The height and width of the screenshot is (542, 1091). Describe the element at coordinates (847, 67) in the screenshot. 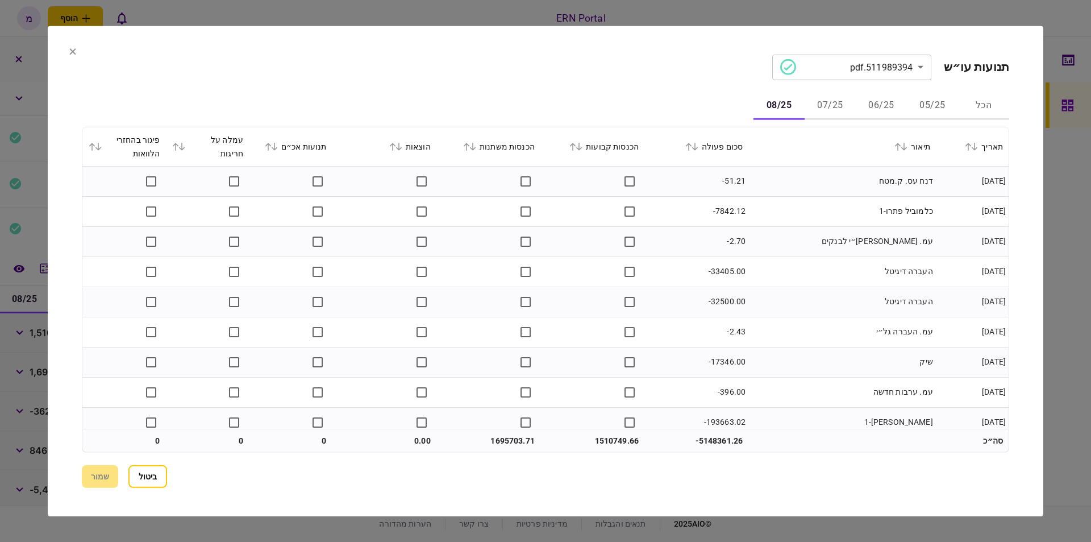

I see `div: 511989394.pdf` at that location.